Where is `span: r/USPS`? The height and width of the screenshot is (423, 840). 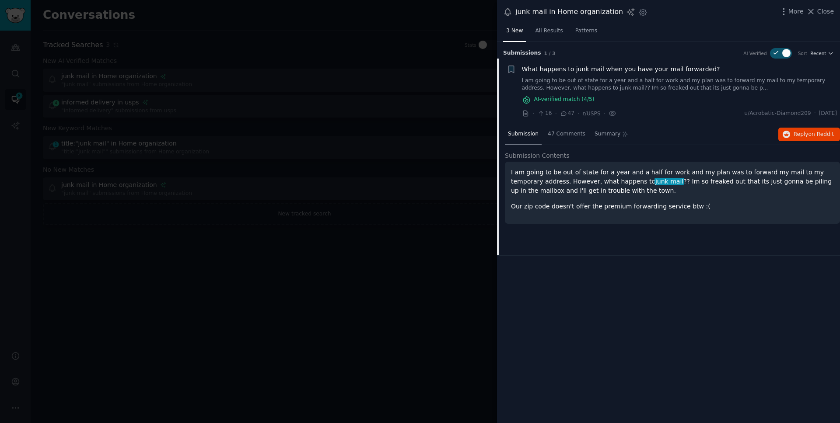 span: r/USPS is located at coordinates (591, 114).